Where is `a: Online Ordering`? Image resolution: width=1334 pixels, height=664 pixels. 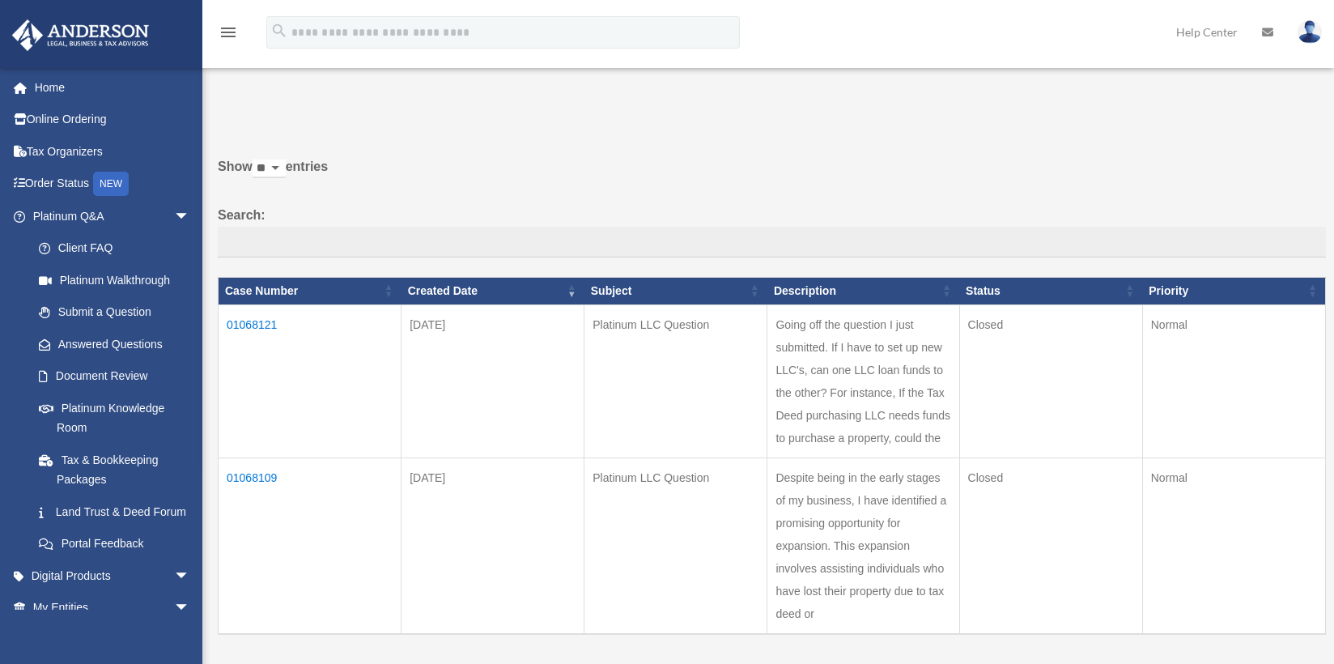 a: Online Ordering is located at coordinates (112, 120).